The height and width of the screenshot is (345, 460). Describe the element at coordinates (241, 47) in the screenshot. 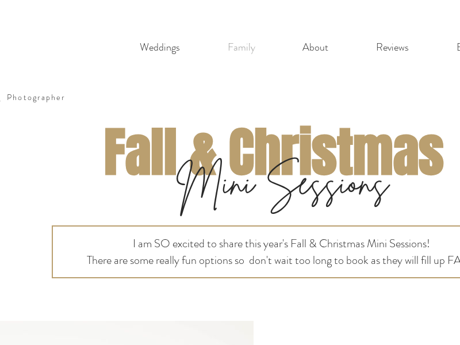

I see `a: Family` at that location.